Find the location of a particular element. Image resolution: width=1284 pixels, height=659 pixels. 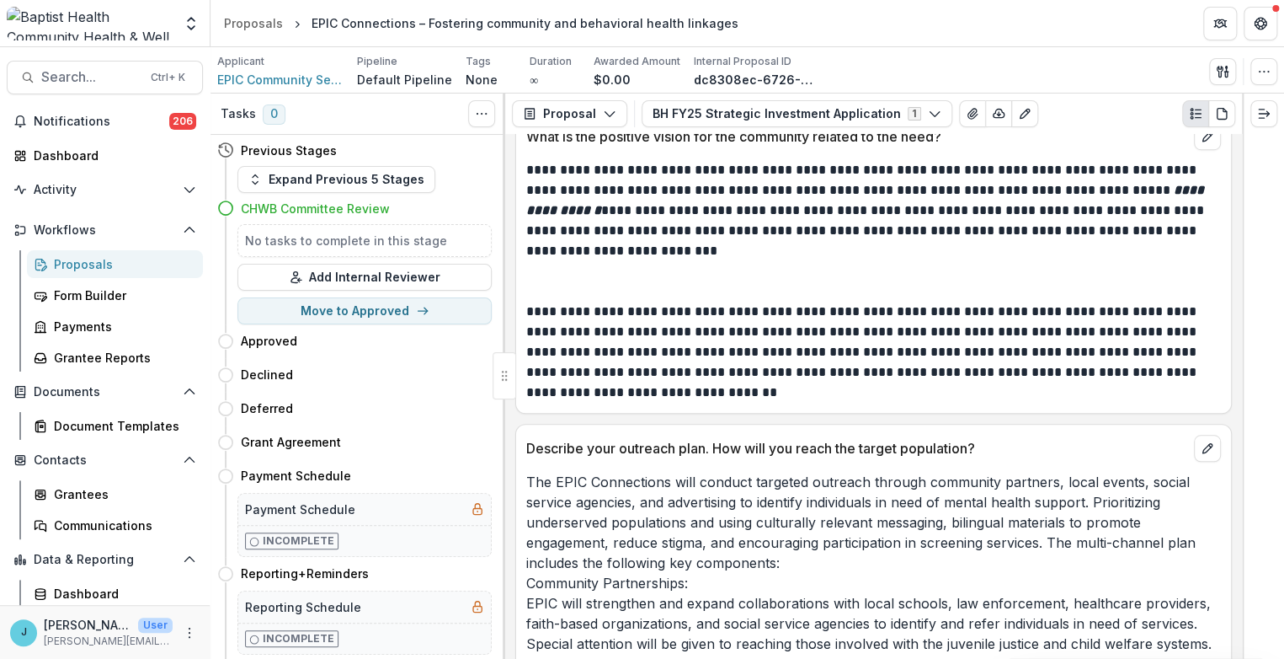

a: EPIC Community Services Inc is located at coordinates (280, 79).